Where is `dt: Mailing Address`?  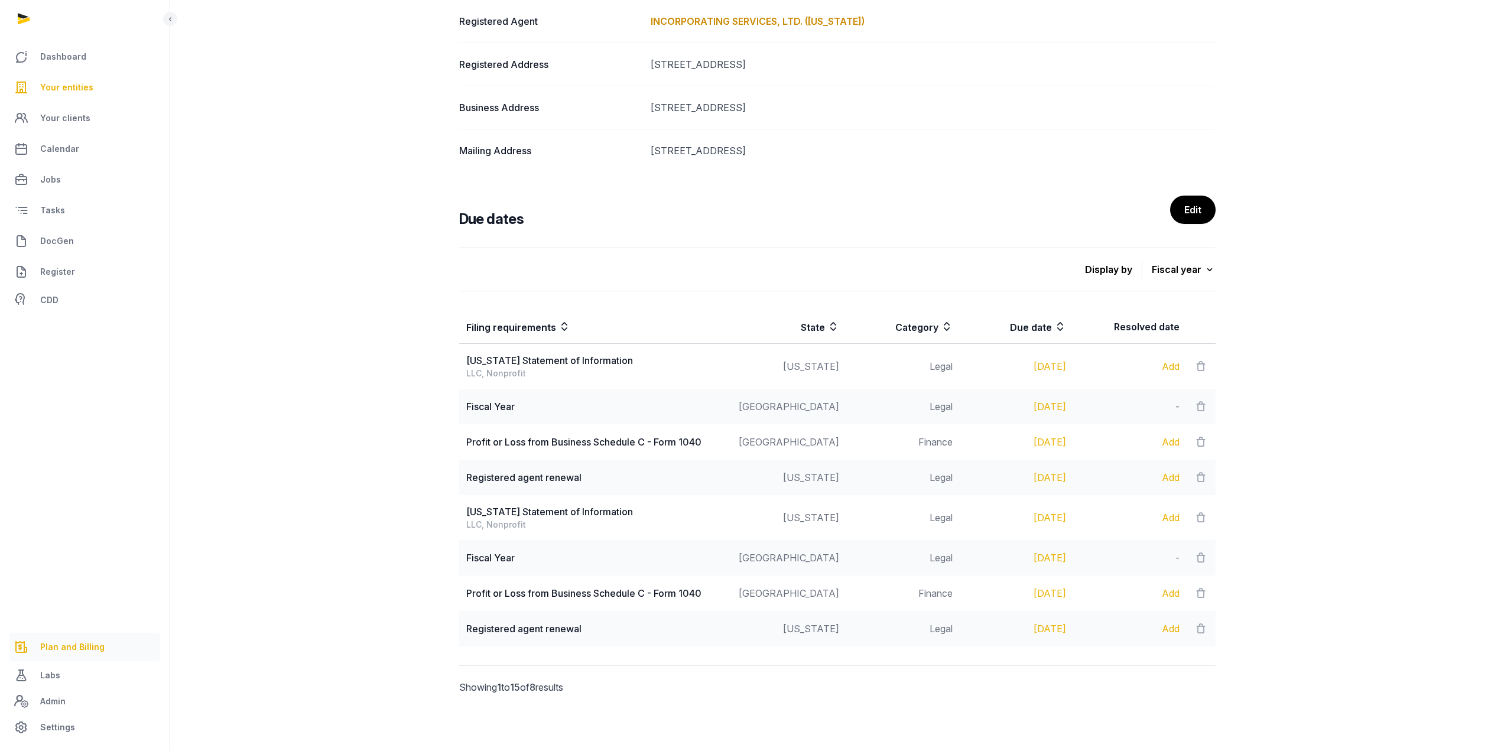
dt: Mailing Address is located at coordinates (550, 151).